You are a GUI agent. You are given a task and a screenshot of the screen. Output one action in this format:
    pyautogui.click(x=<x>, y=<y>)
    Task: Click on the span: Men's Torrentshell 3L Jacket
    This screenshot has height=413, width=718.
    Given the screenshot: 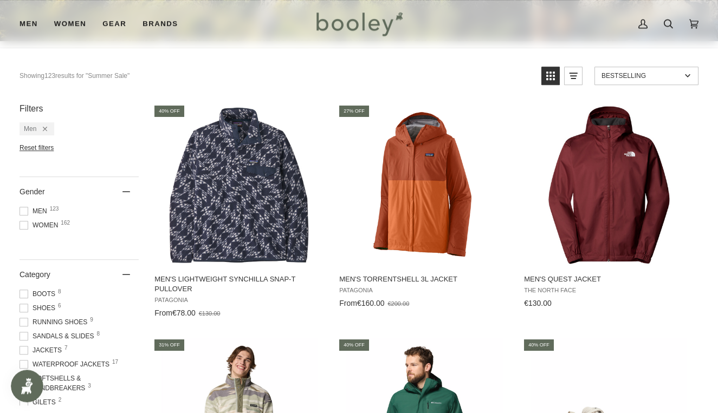 What is the action you would take?
    pyautogui.click(x=424, y=279)
    